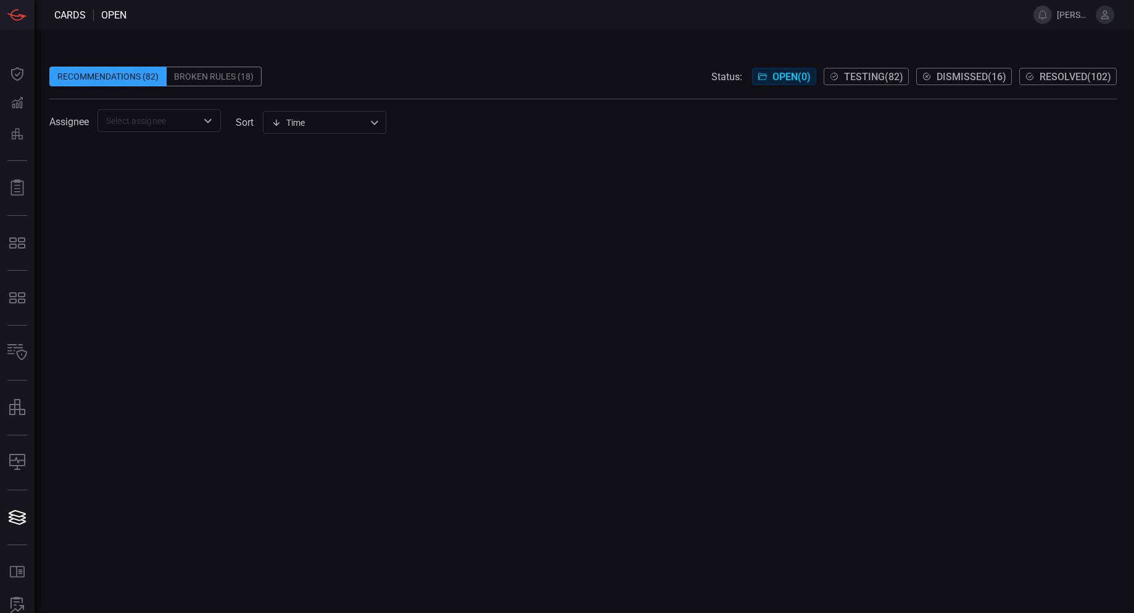  What do you see at coordinates (792, 77) in the screenshot?
I see `span: Open ( 0 )` at bounding box center [792, 77].